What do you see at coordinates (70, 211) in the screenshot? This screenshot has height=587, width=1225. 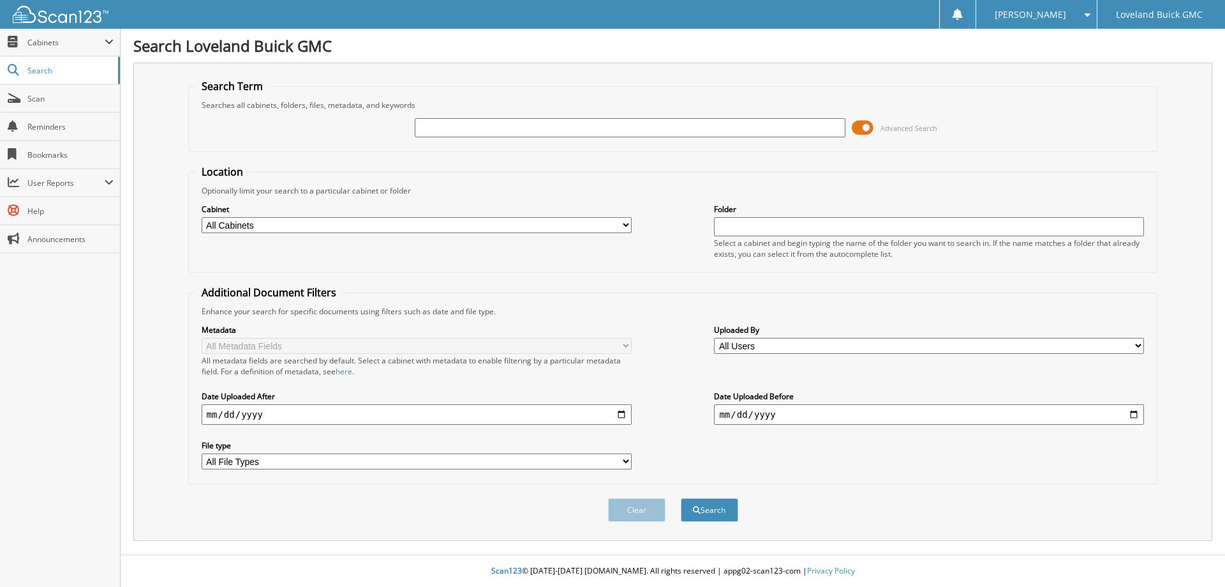 I see `span: Help` at bounding box center [70, 211].